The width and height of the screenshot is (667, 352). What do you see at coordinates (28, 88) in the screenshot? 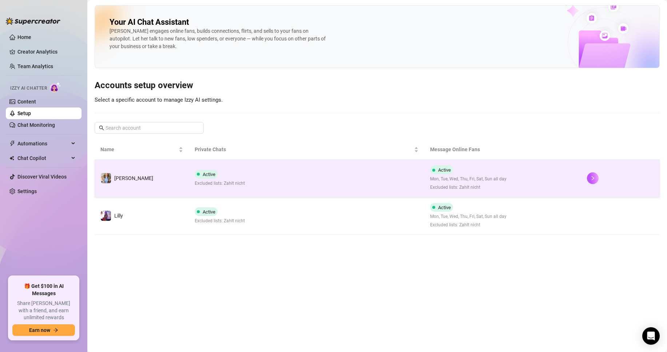
I see `span: Izzy AI Chatter` at bounding box center [28, 88].